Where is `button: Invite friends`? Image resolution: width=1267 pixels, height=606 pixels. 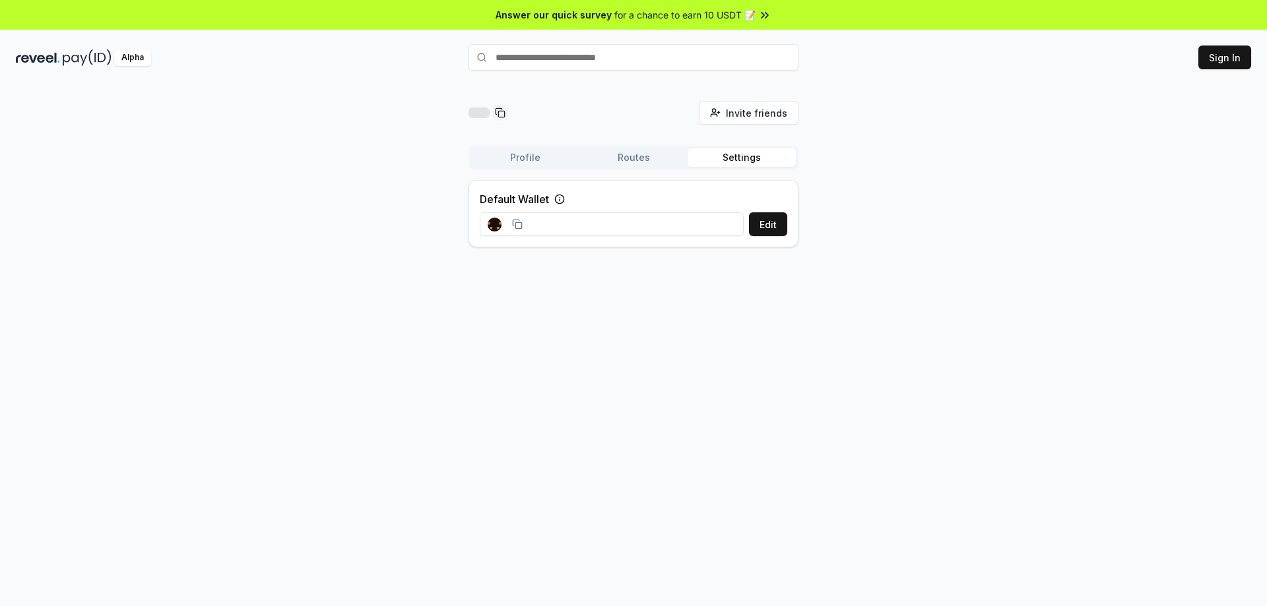
button: Invite friends is located at coordinates (748, 113).